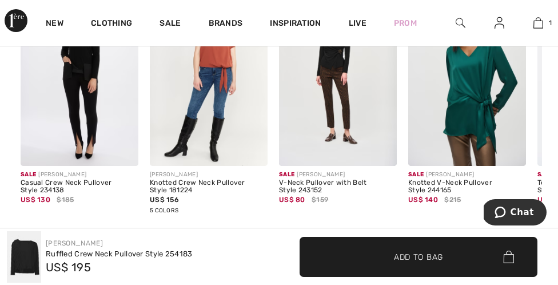 The height and width of the screenshot is (285, 558). I want to click on span: Inspiration, so click(295, 24).